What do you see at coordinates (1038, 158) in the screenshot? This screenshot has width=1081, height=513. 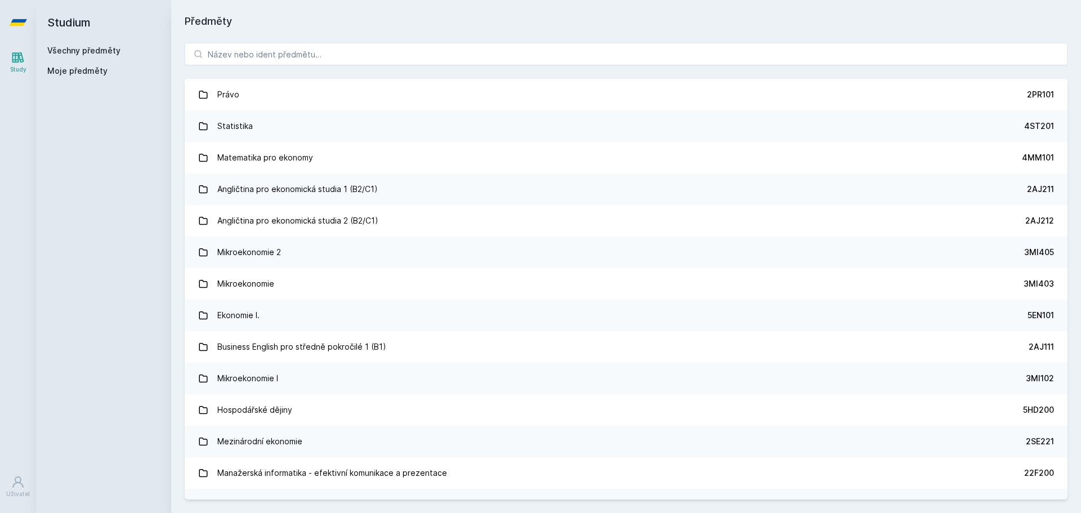 I see `div: 4MM101` at bounding box center [1038, 158].